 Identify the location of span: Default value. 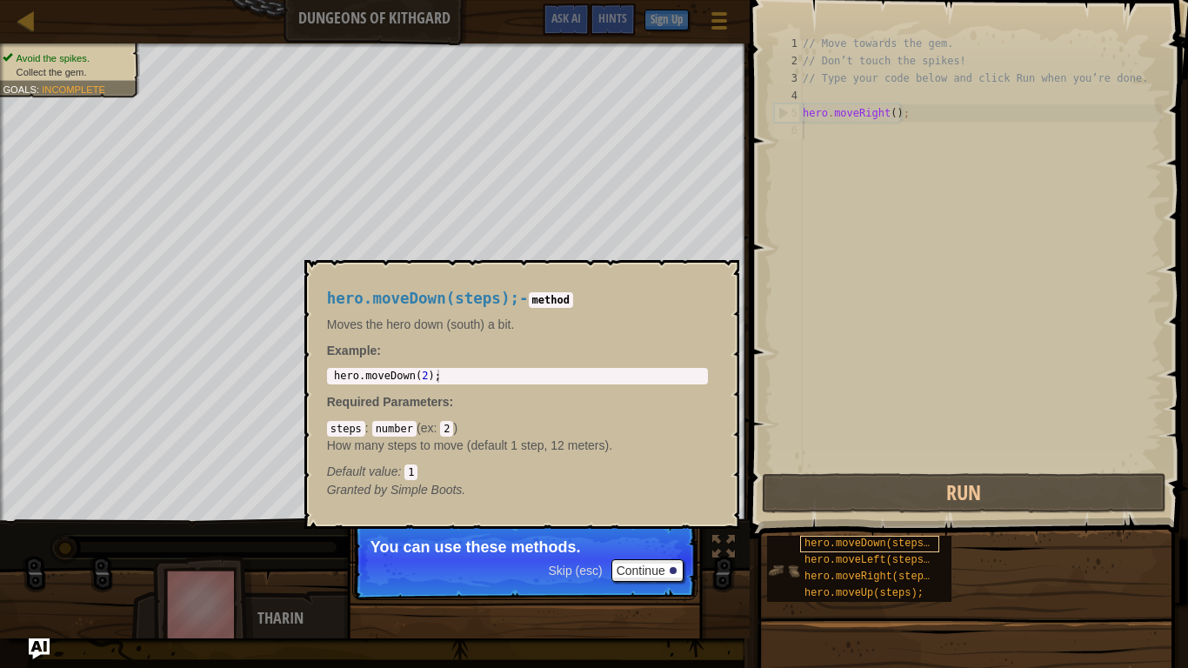
(363, 471).